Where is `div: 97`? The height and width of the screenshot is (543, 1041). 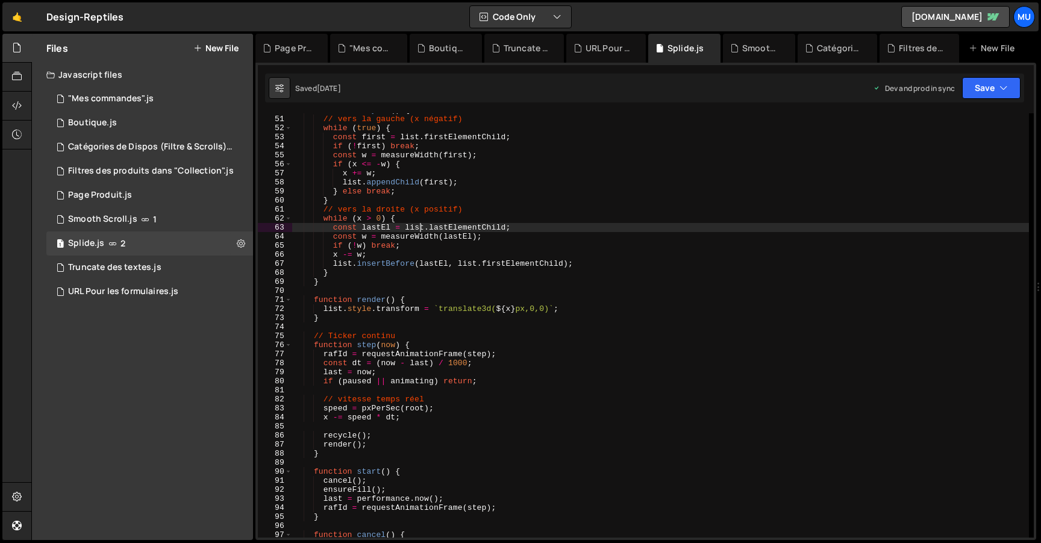 div: 97 is located at coordinates (275, 534).